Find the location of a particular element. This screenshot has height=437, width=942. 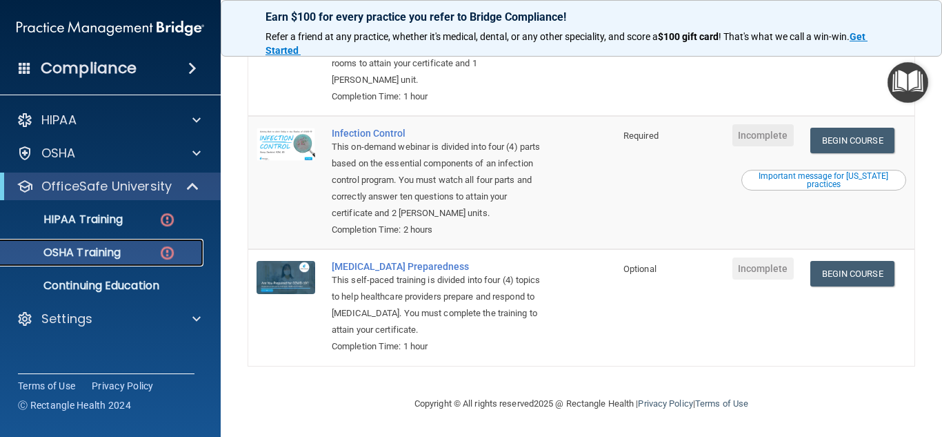

a: Infection Control is located at coordinates (439, 133).